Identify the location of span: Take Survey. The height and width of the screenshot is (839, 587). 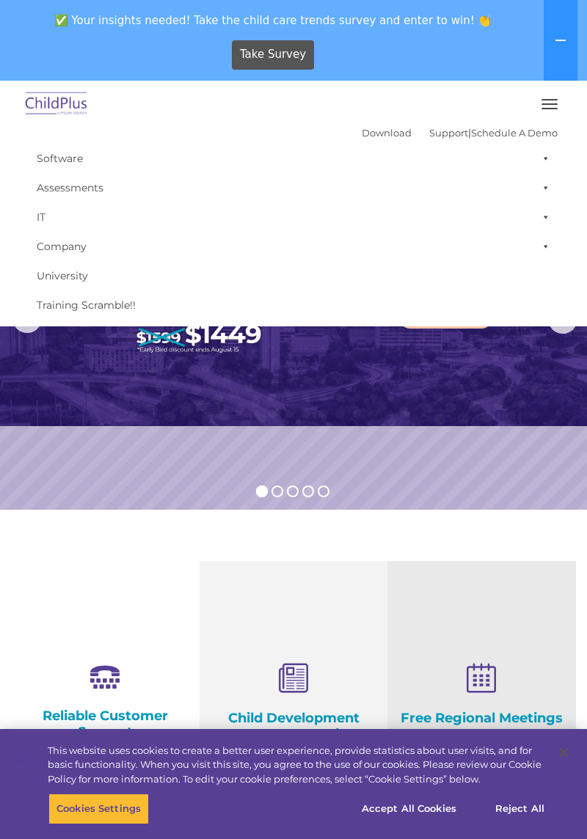
(273, 54).